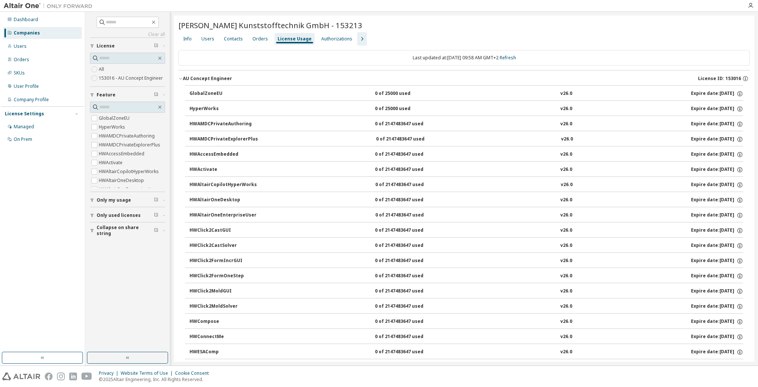 This screenshot has height=387, width=758. Describe the element at coordinates (187, 39) in the screenshot. I see `div: Info` at that location.